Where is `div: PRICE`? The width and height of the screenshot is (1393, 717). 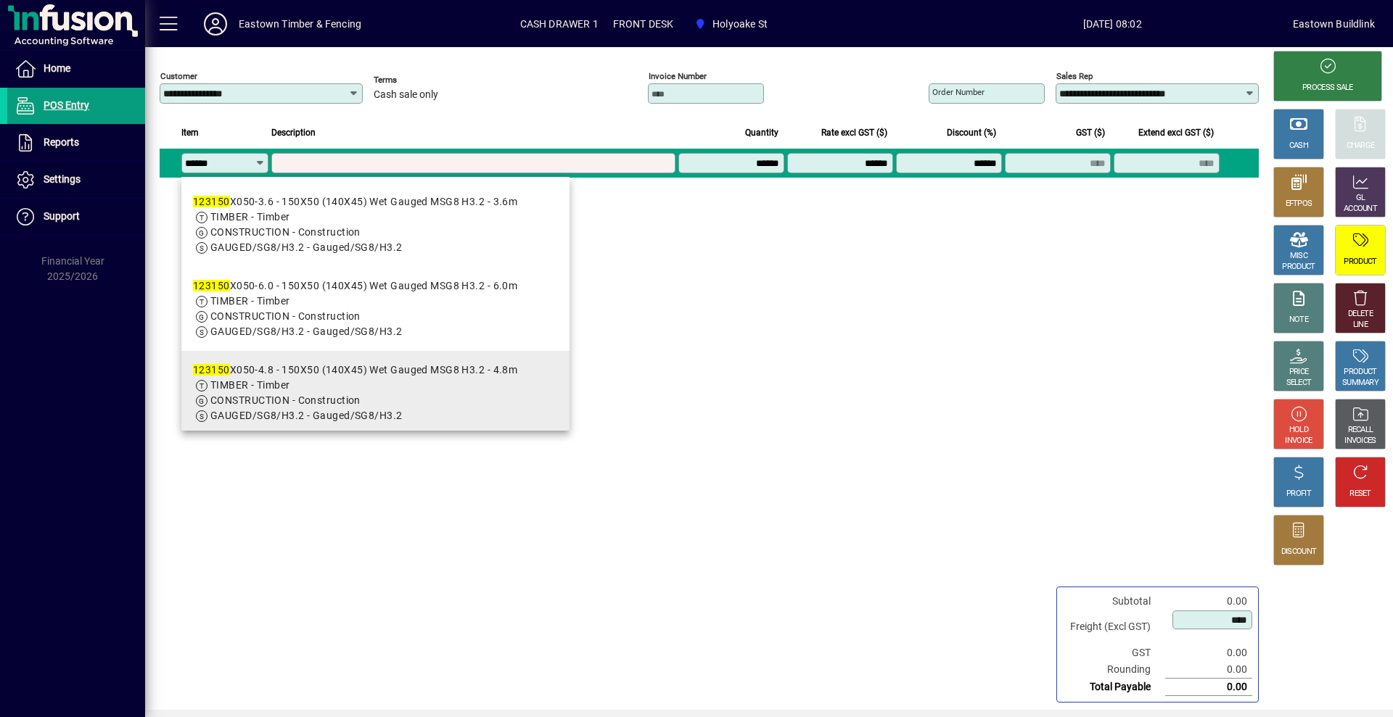
div: PRICE is located at coordinates (1298, 372).